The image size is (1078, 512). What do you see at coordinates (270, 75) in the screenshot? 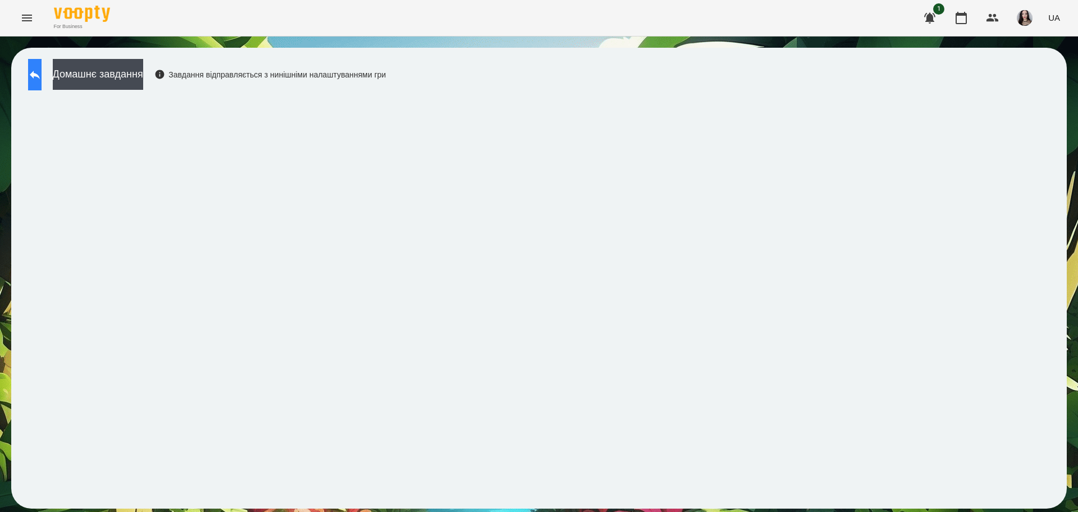
I see `div: Завдання відправляється з нинішніми налаштуваннями гри` at bounding box center [270, 75].